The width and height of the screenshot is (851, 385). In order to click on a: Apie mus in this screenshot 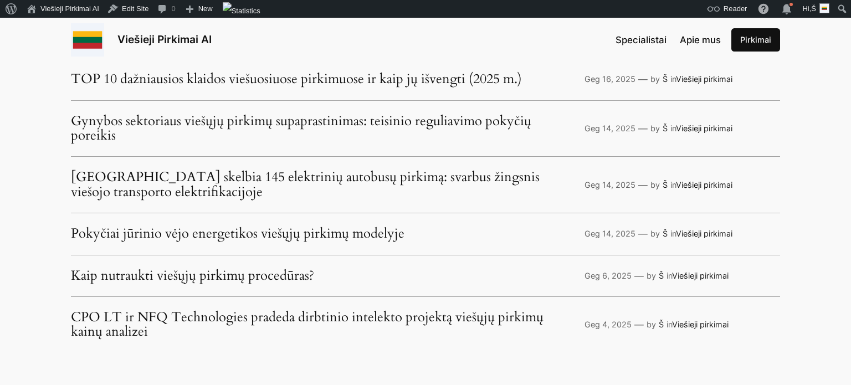, I will do `click(700, 40)`.